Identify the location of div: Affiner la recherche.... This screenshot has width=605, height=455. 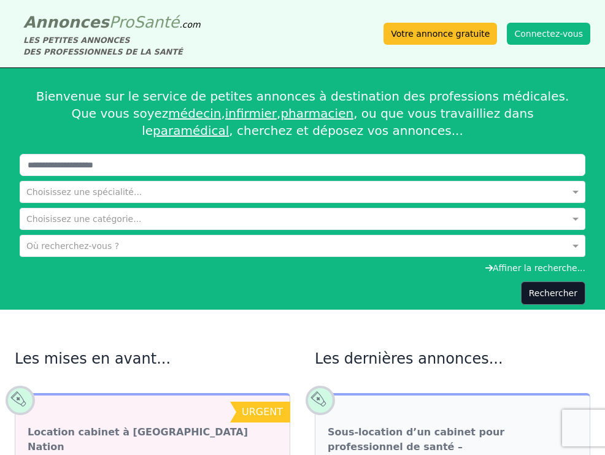
(302, 268).